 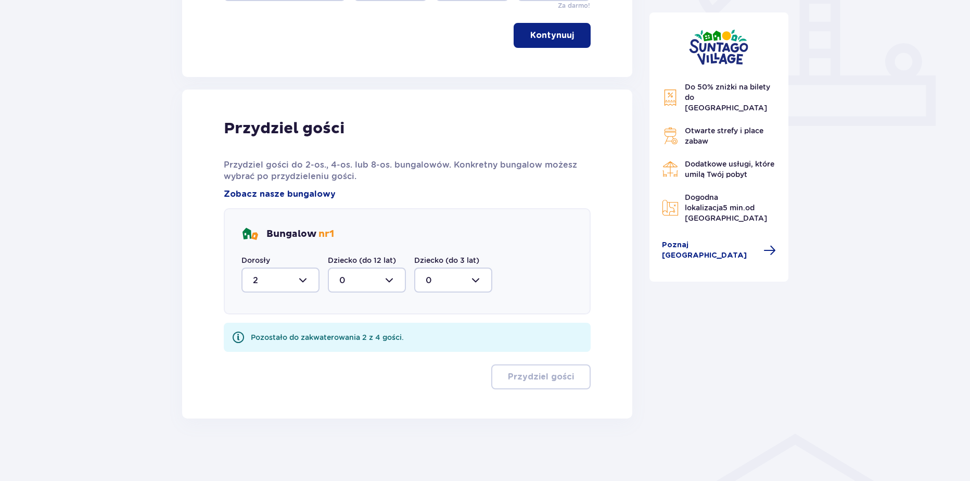 I want to click on span: nr 1, so click(x=326, y=234).